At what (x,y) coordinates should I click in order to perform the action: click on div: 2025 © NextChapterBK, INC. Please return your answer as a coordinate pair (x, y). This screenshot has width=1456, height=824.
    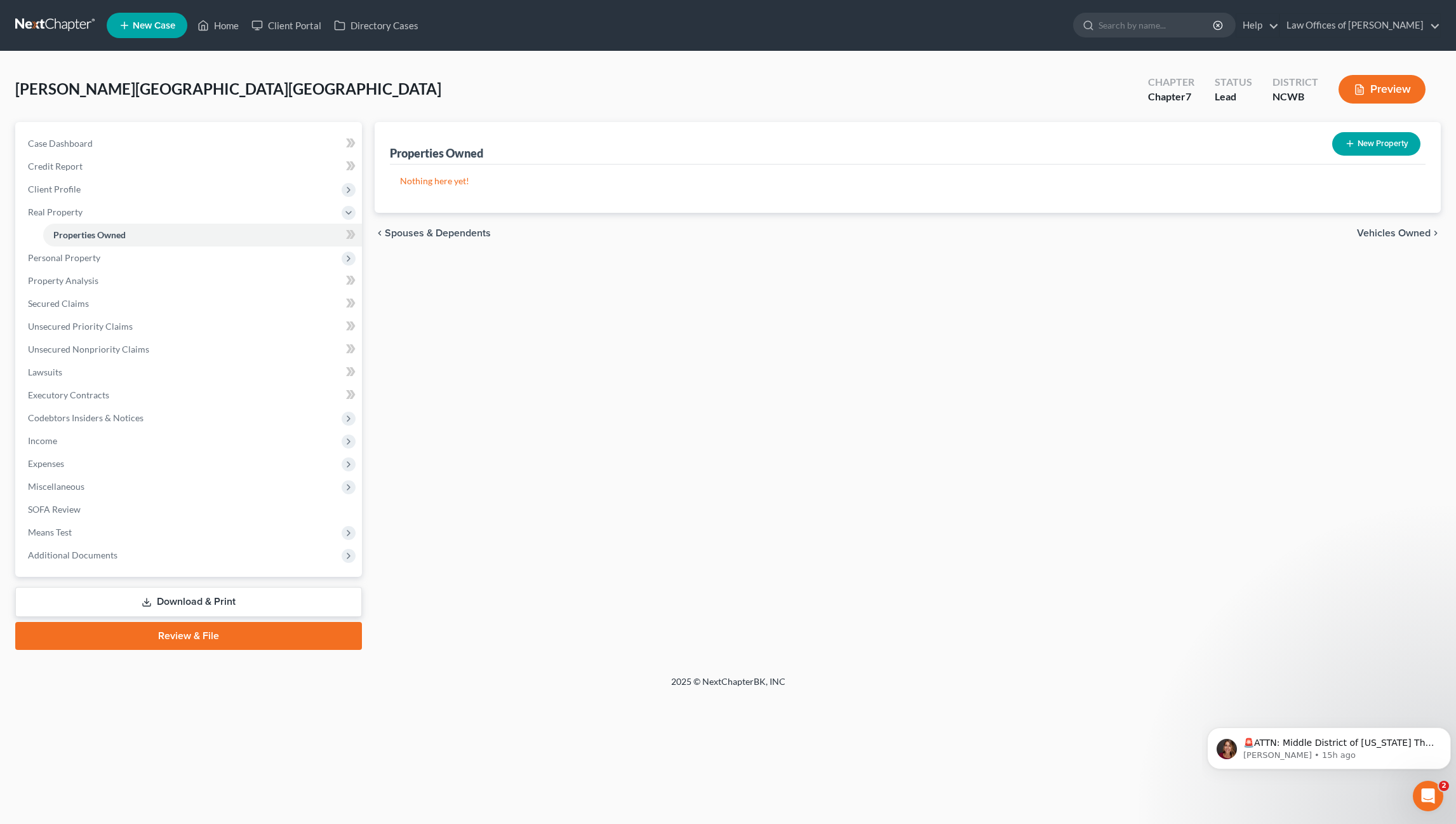
    Looking at the image, I should click on (728, 687).